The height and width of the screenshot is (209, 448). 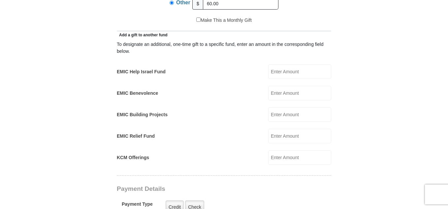 What do you see at coordinates (224, 20) in the screenshot?
I see `label: Make This a Monthly Gift` at bounding box center [224, 20].